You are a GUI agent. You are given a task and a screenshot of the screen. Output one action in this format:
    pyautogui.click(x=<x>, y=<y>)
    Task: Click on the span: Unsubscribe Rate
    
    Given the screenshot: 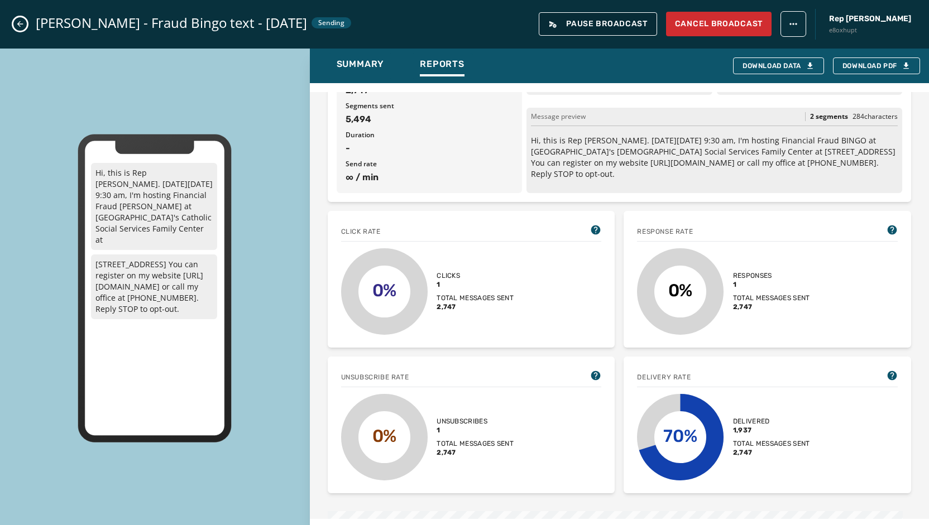 What is the action you would take?
    pyautogui.click(x=375, y=377)
    